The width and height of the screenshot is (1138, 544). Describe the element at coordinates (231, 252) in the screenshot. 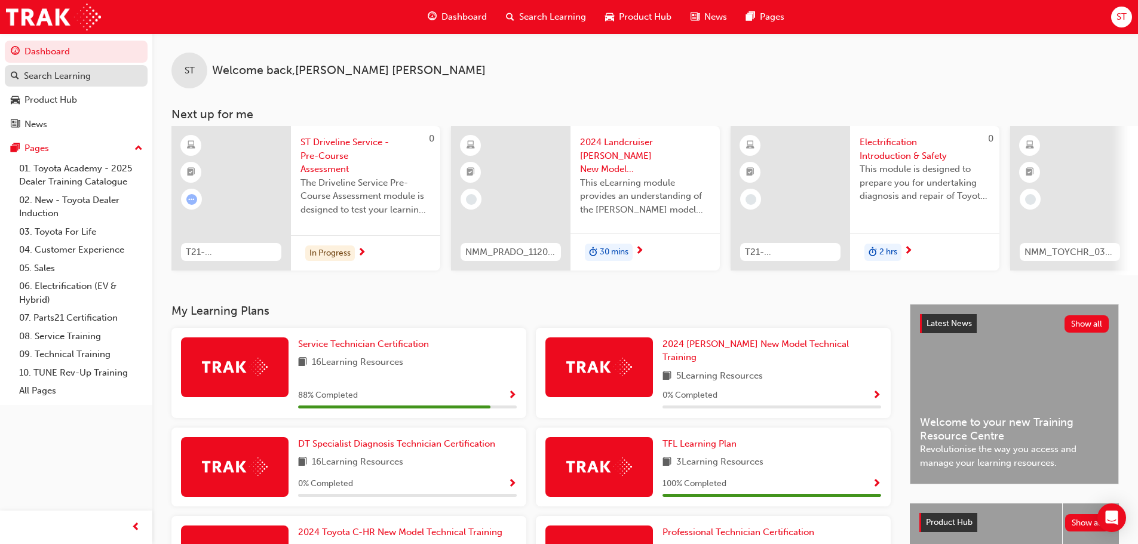

I see `span: T21-STDLS_PRE_EXAM` at that location.